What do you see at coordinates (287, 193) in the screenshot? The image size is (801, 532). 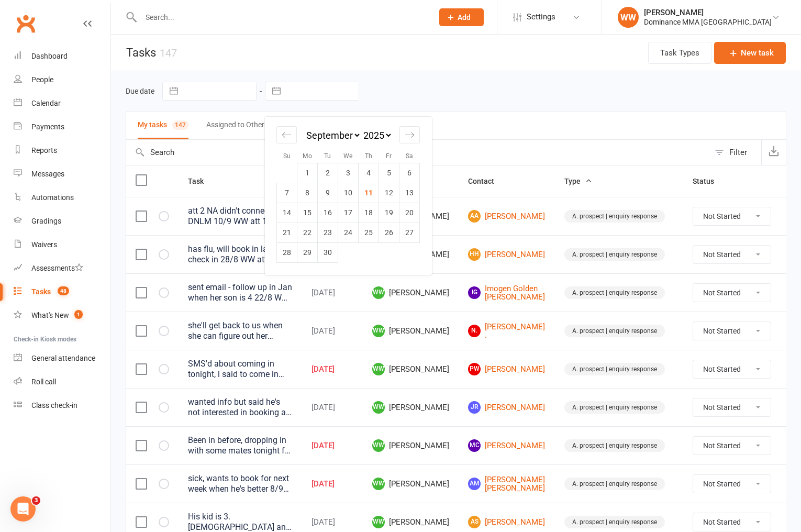 I see `td: Sunday, September 7, 2025` at bounding box center [287, 193].